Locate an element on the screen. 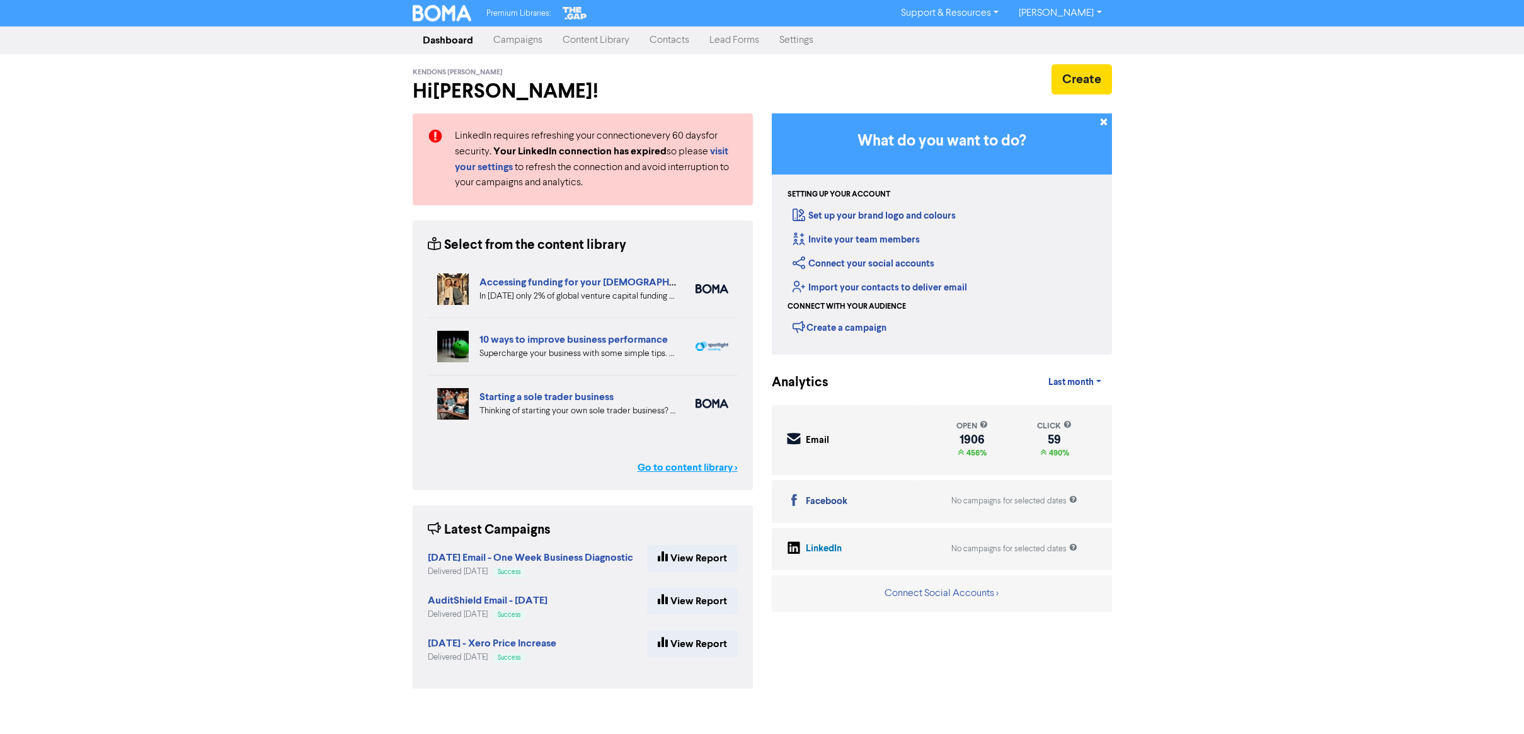 The height and width of the screenshot is (734, 1524). div: In 2024 only 2% of global venture capital funding went to female-only founding teams. We highligh... is located at coordinates (578, 296).